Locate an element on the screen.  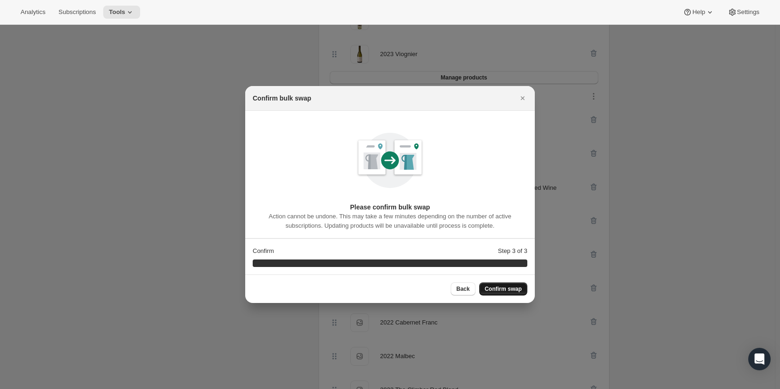
span: Analytics is located at coordinates (33, 12).